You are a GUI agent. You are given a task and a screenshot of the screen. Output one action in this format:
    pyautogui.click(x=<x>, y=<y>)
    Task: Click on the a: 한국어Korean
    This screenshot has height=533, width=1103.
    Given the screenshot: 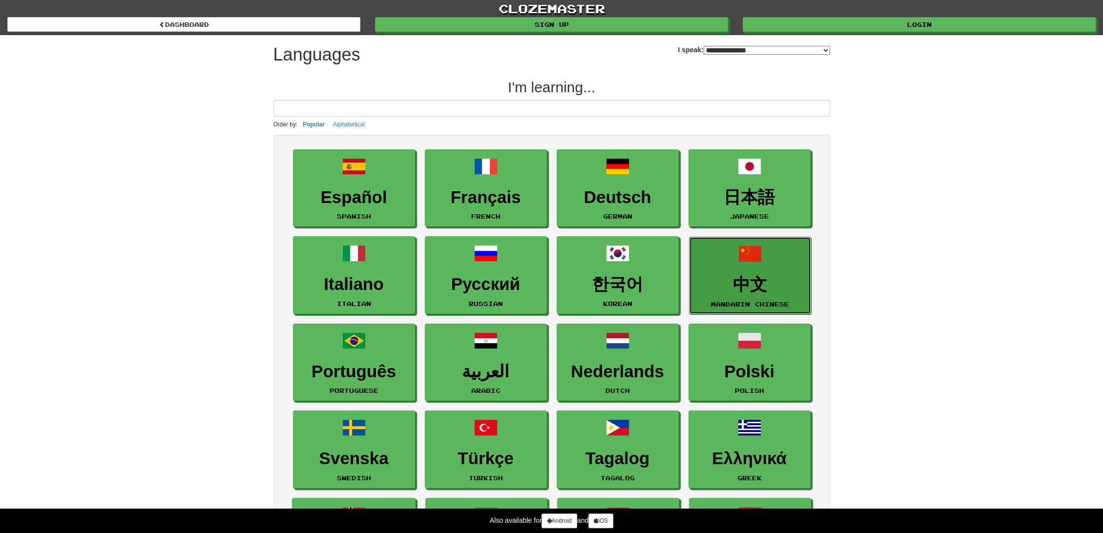 What is the action you would take?
    pyautogui.click(x=618, y=275)
    